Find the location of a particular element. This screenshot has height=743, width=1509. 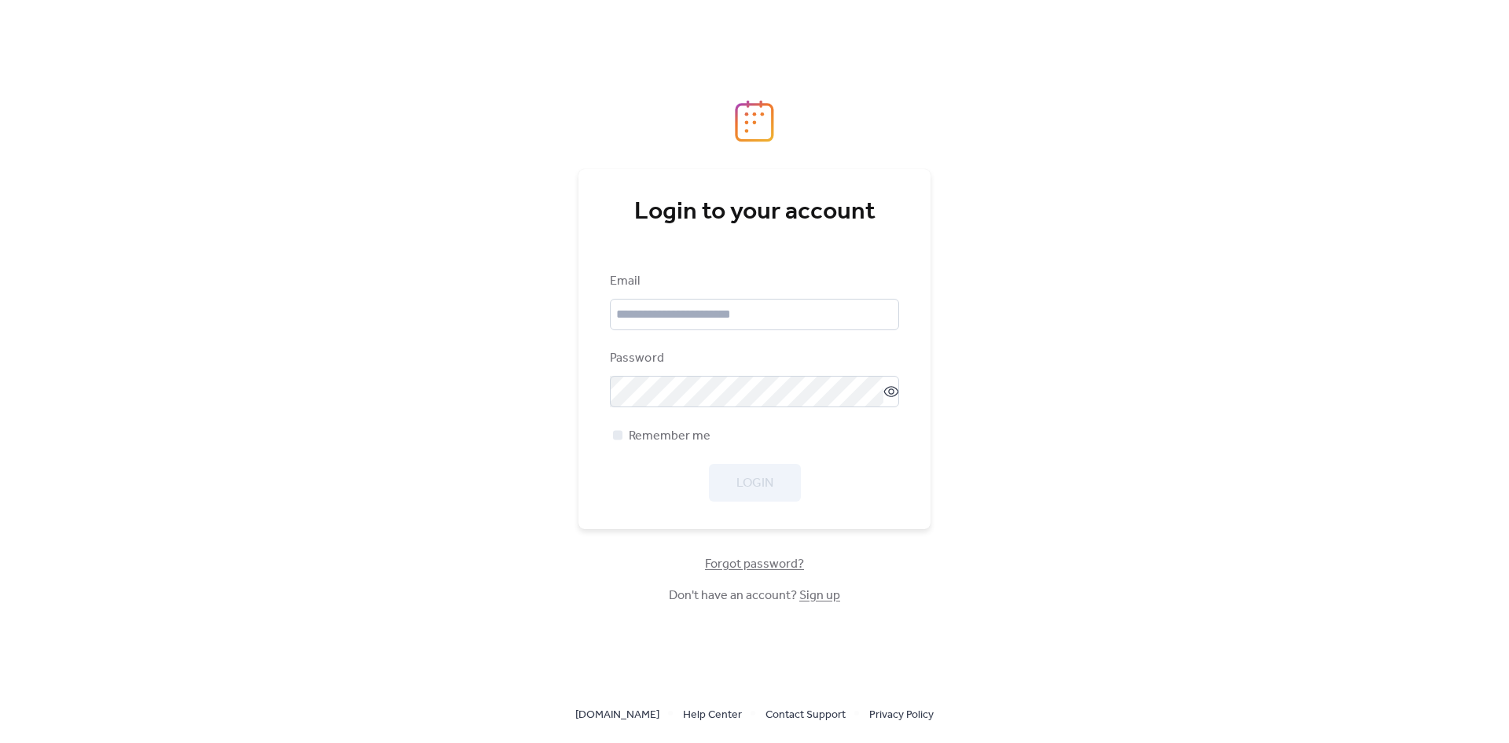

a: Contact Support is located at coordinates (806, 714).